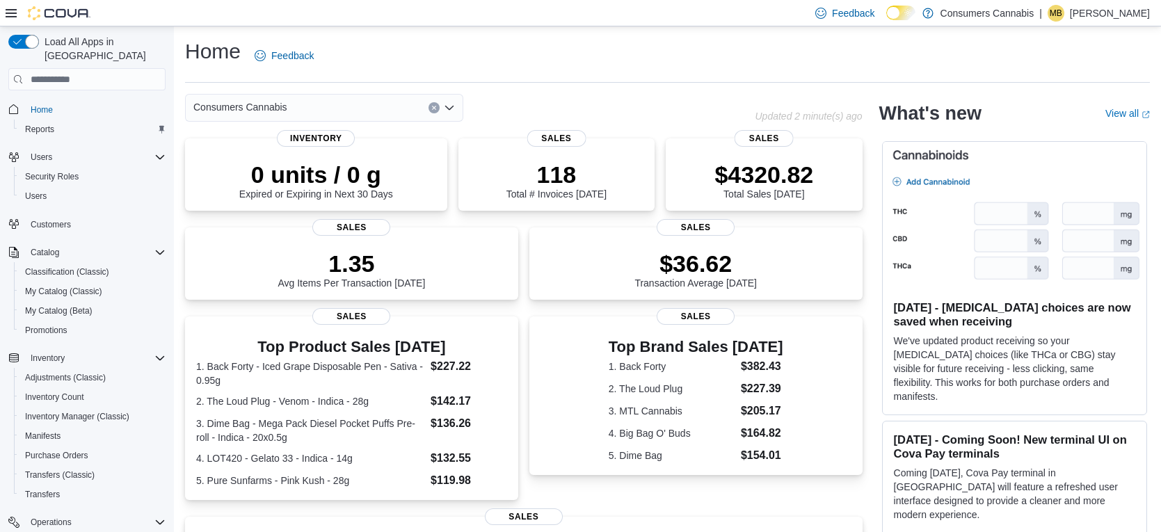  What do you see at coordinates (93, 177) in the screenshot?
I see `button: Security Roles` at bounding box center [93, 177].